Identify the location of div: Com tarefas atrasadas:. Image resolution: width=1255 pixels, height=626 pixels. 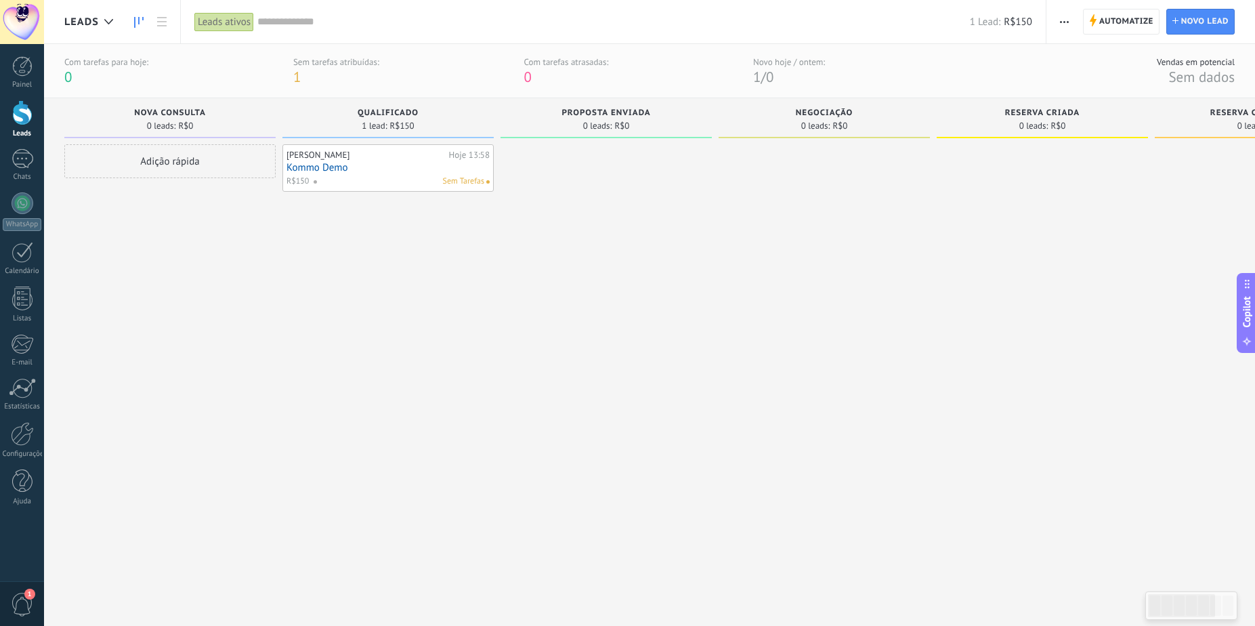
(566, 62).